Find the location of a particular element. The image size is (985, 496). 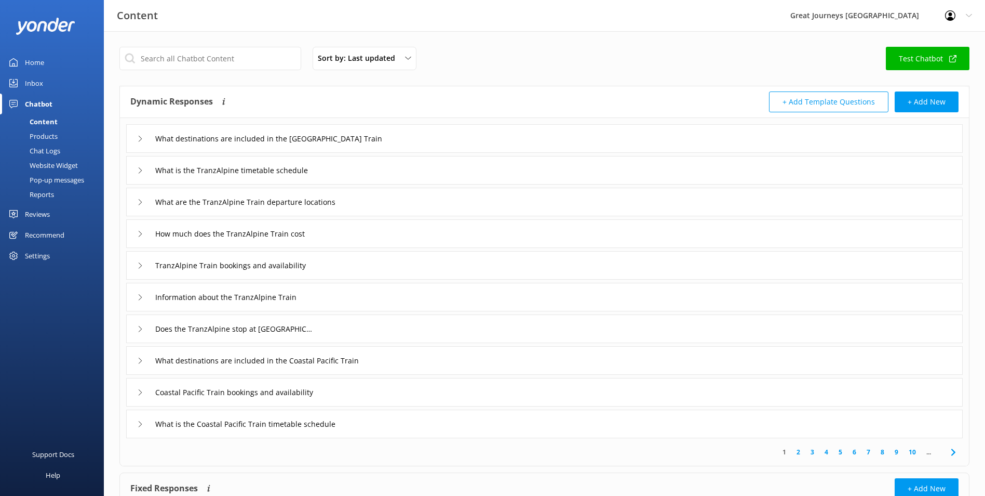

div: Home is located at coordinates (34, 62).